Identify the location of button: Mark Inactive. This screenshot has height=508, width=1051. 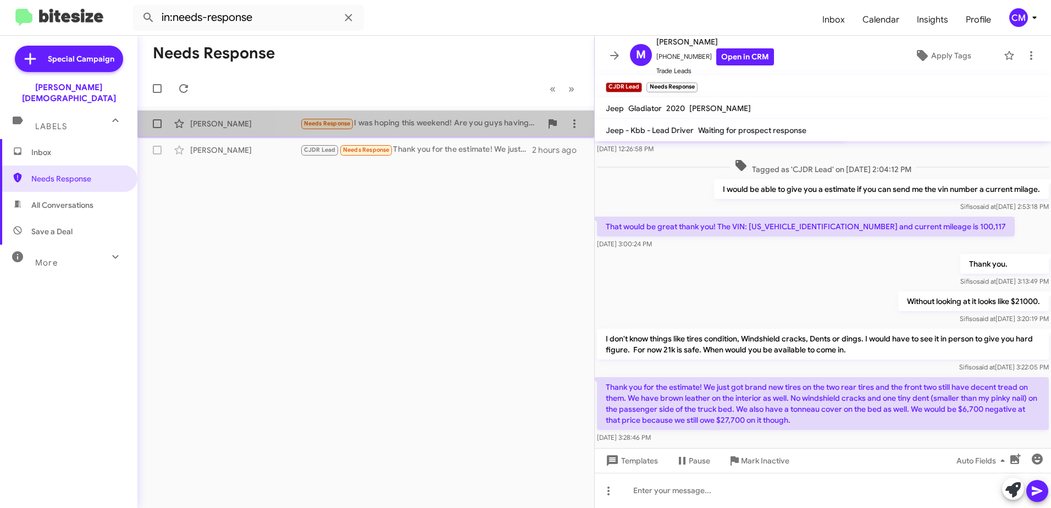
(759, 461).